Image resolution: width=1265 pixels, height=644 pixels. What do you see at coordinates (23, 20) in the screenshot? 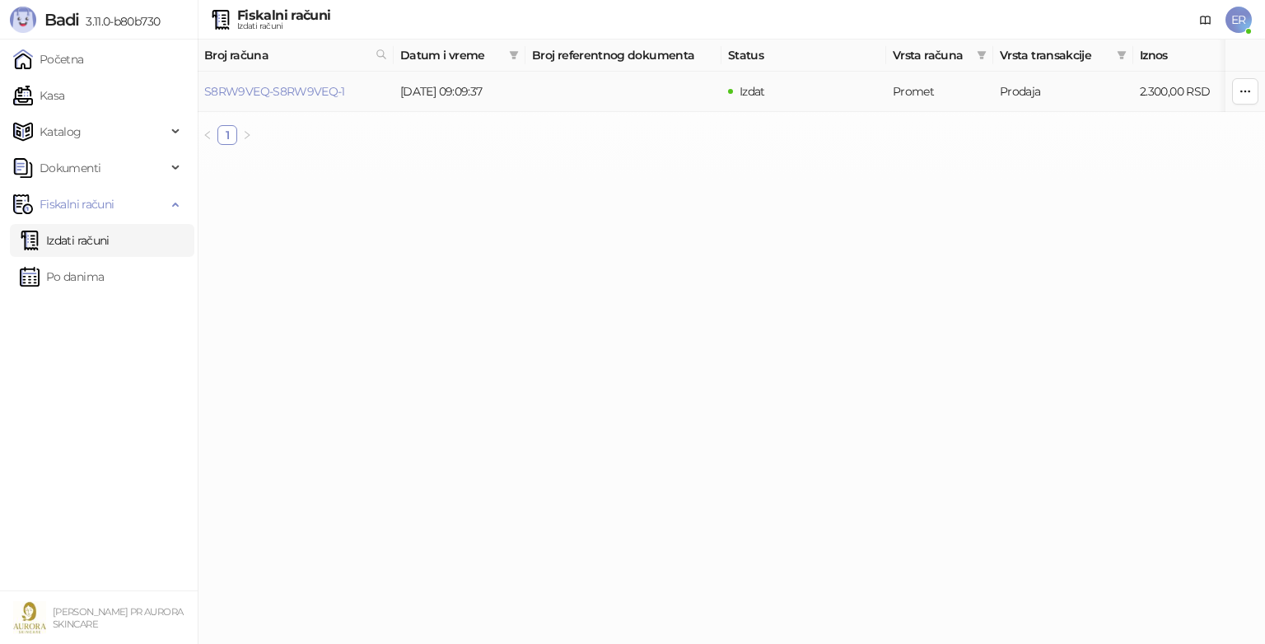
I see `img: Logo` at bounding box center [23, 20].